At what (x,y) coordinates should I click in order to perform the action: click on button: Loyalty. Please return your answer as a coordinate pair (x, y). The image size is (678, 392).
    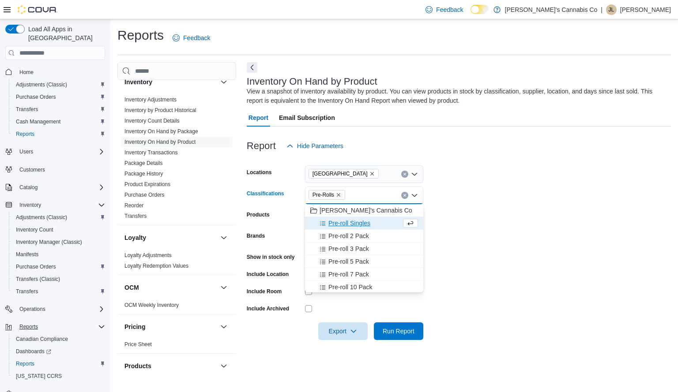
    Looking at the image, I should click on (224, 238).